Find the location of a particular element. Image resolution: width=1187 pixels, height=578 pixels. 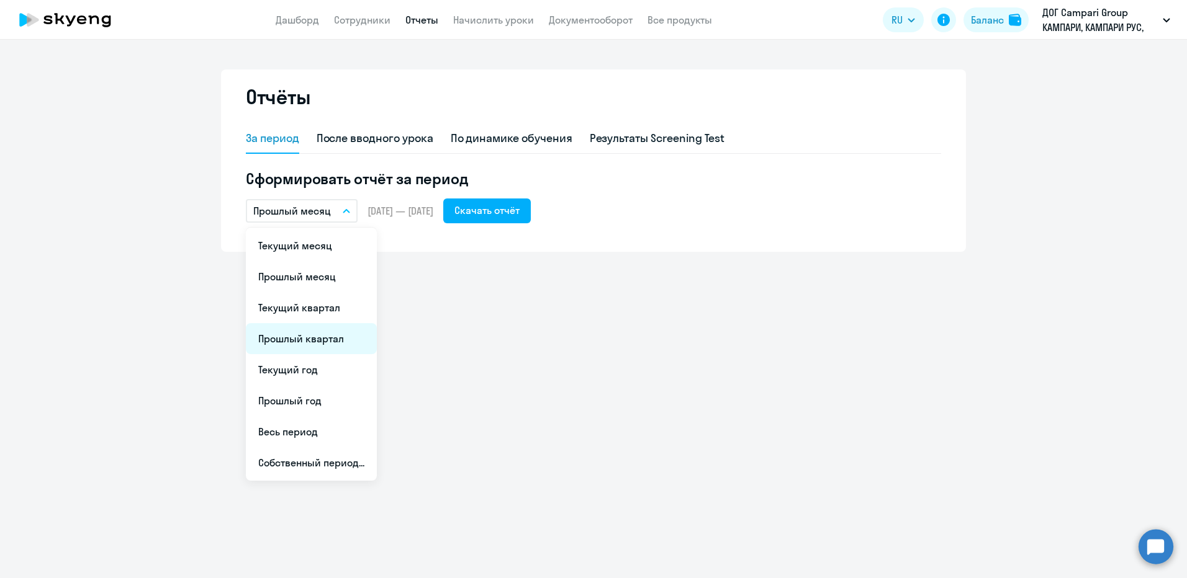

button: ДОГ Campari Group КАМПАРИ, КАМПАРИ РУС, ООО is located at coordinates (1106, 20).